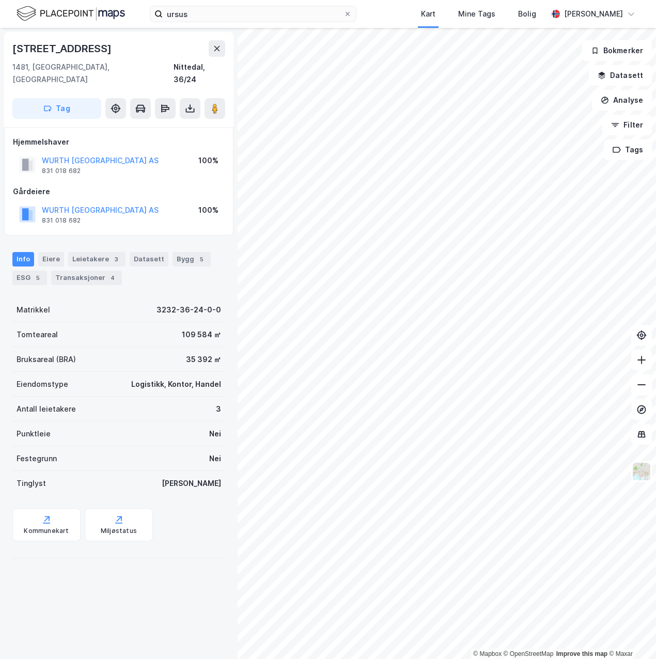 The image size is (656, 659). I want to click on div: ESG, so click(29, 278).